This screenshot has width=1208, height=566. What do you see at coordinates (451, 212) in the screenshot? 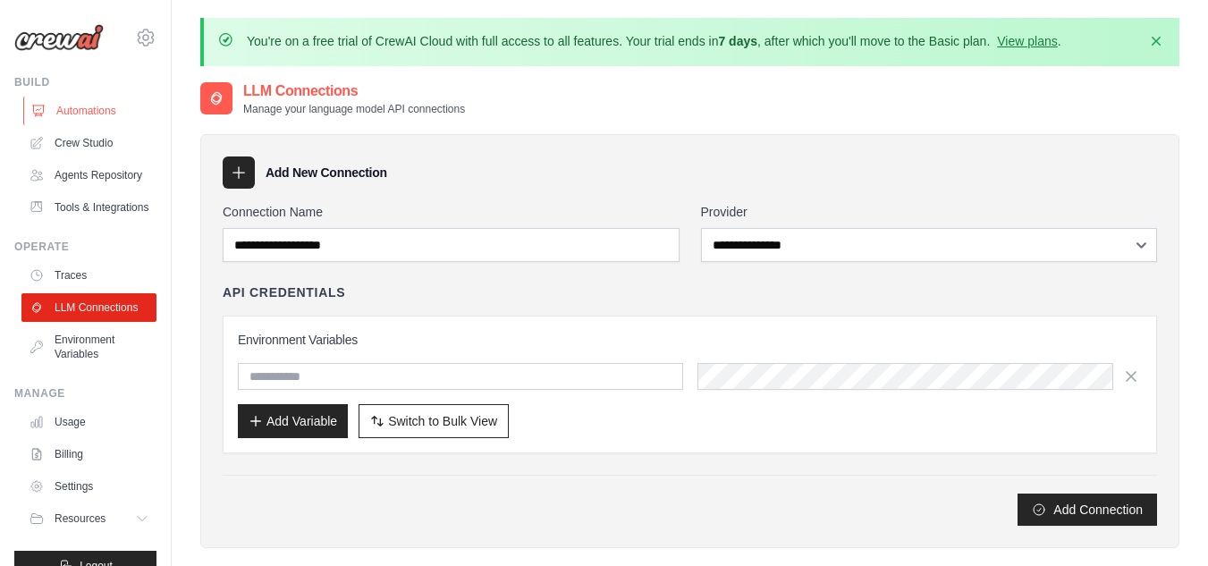
I see `label: Connection Name` at bounding box center [451, 212].